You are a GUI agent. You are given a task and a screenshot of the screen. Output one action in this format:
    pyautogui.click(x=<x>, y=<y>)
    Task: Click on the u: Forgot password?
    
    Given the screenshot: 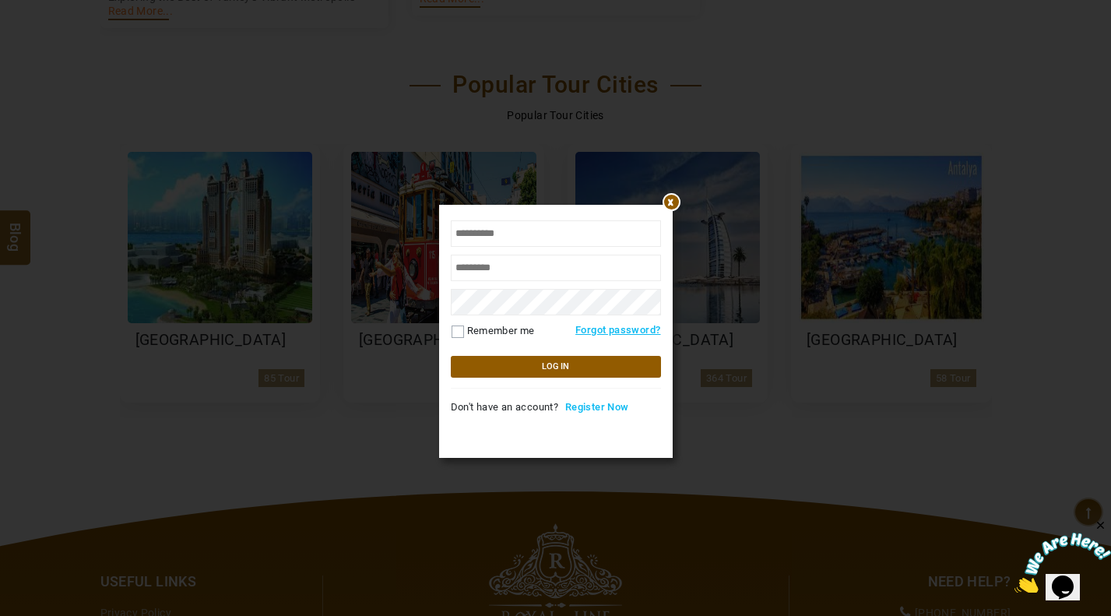 What is the action you would take?
    pyautogui.click(x=617, y=329)
    